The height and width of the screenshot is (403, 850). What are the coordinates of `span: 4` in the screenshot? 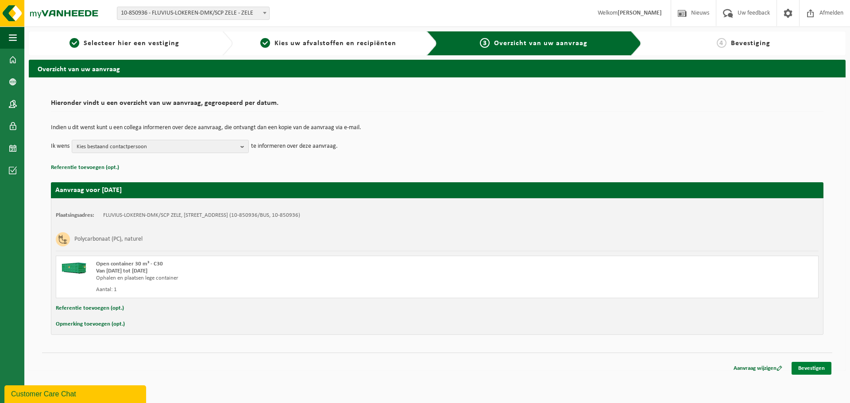 It's located at (722, 43).